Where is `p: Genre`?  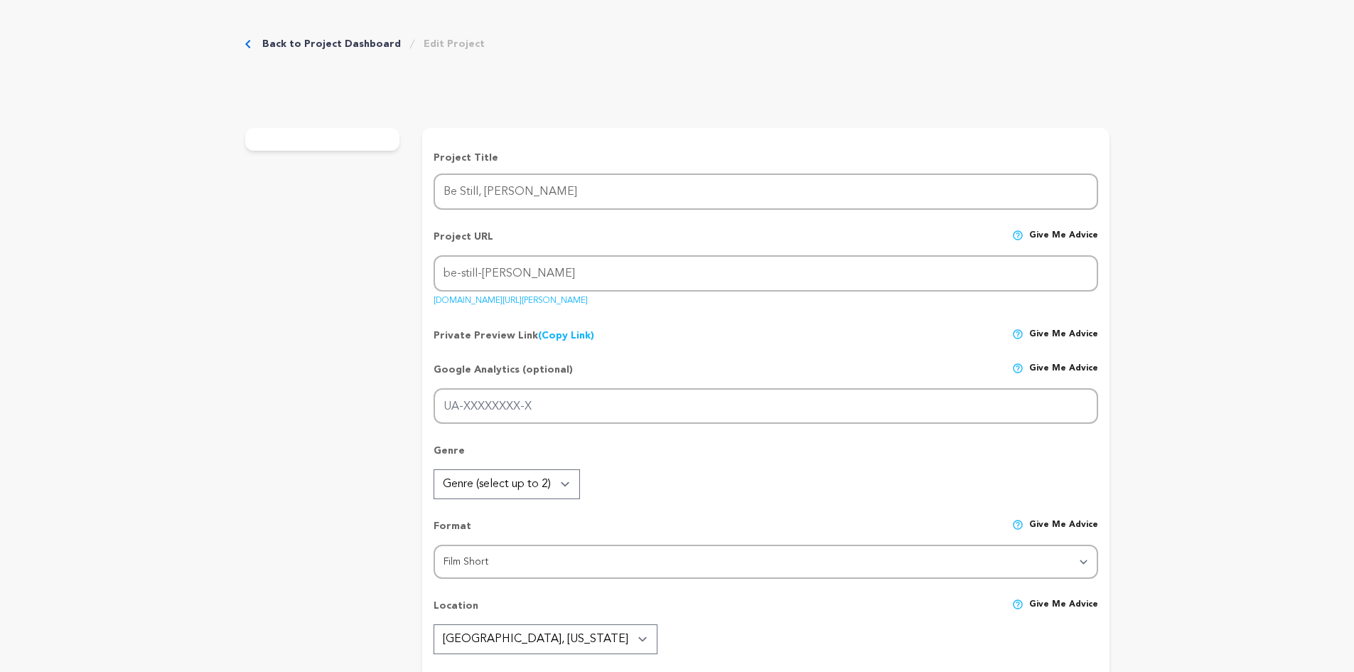
p: Genre is located at coordinates (766, 456).